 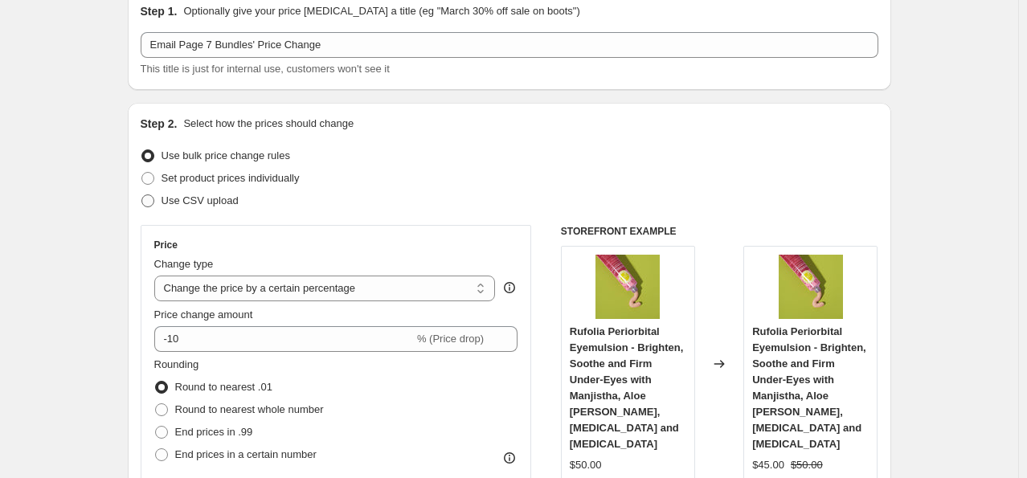 I want to click on p: Select how the prices should change, so click(x=268, y=124).